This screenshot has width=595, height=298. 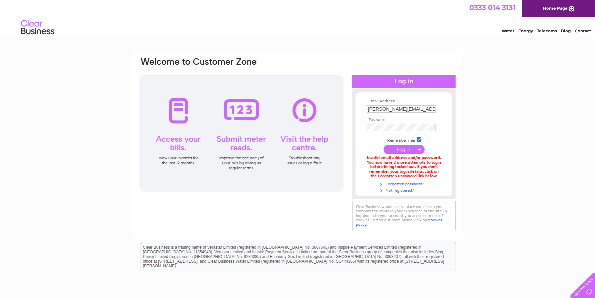 I want to click on th: Email Address:, so click(x=404, y=101).